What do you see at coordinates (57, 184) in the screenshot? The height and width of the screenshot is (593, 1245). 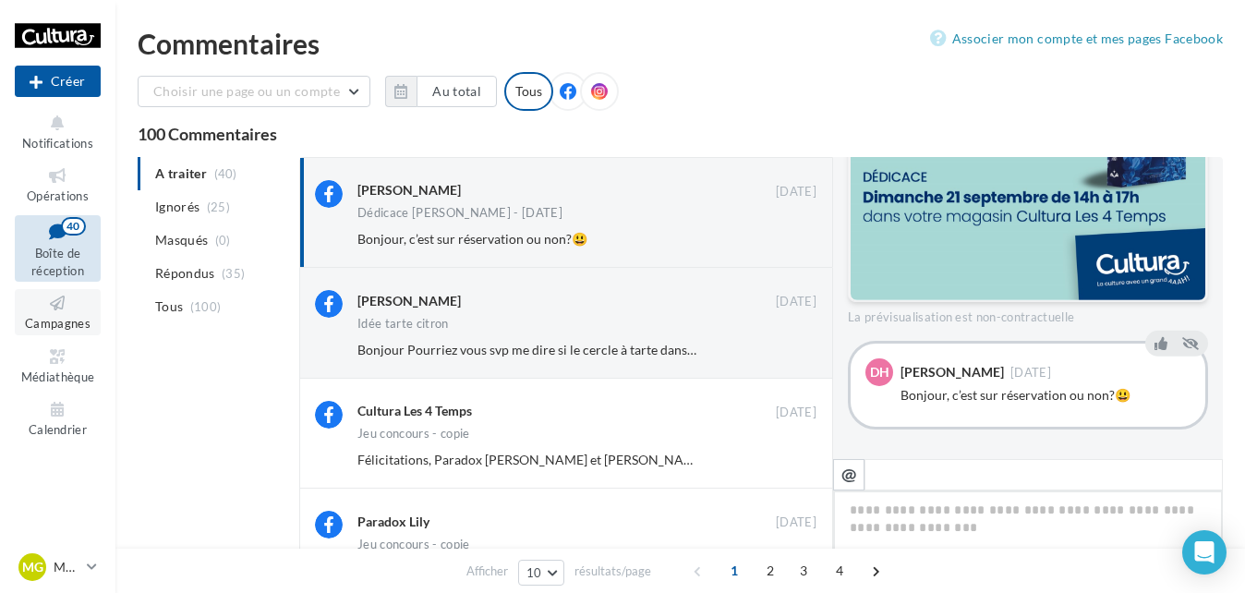 I see `a: Opérations` at bounding box center [57, 184].